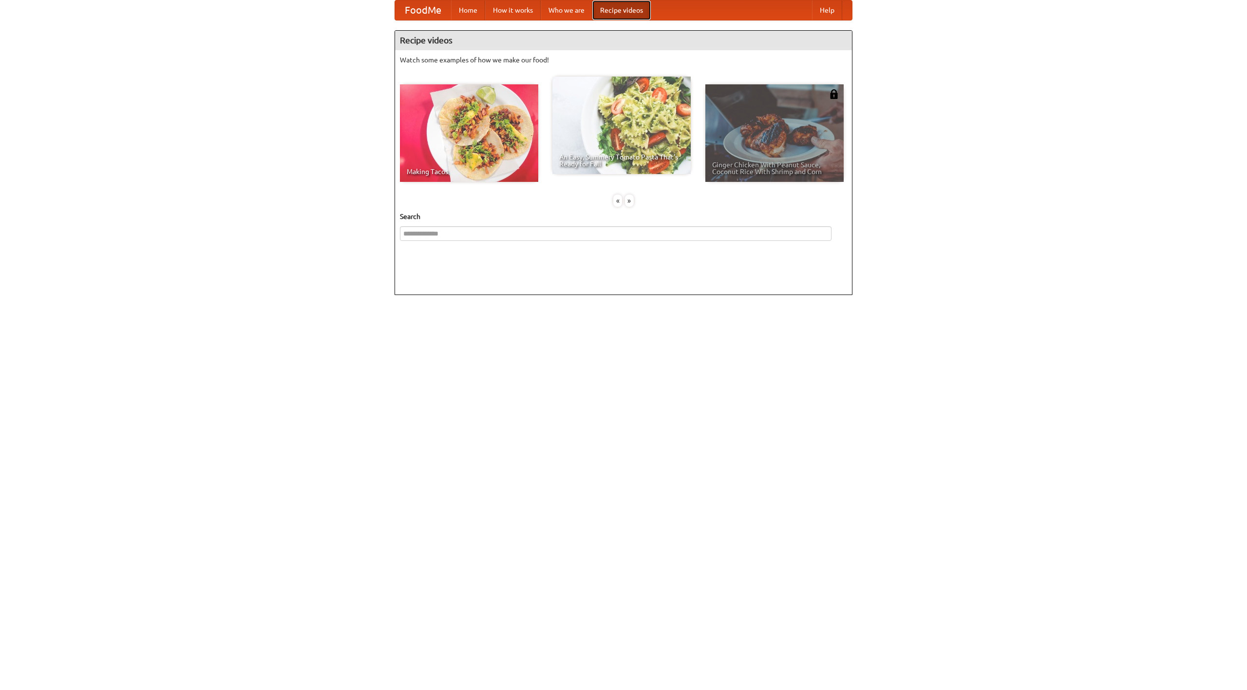 Image resolution: width=1247 pixels, height=690 pixels. What do you see at coordinates (624, 60) in the screenshot?
I see `p: Watch some examples of how we make our food!` at bounding box center [624, 60].